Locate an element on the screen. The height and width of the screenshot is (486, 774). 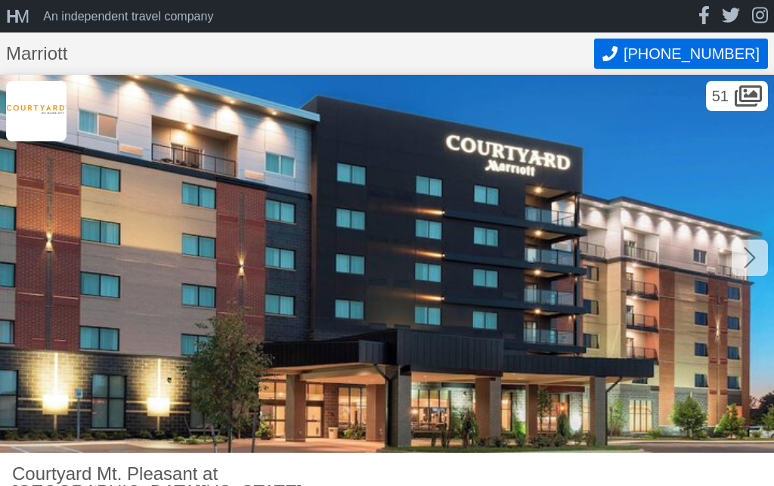
a: instagram is located at coordinates (760, 16).